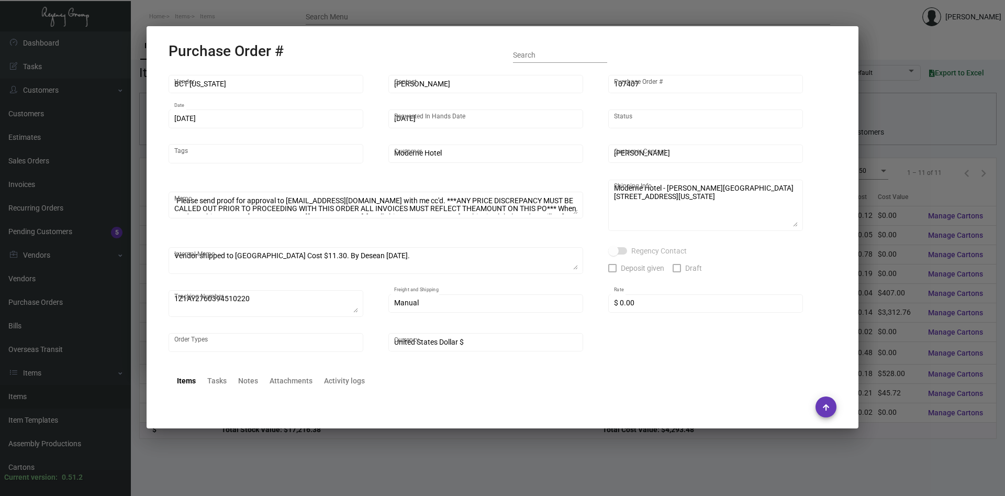 The image size is (1005, 496). I want to click on div: Notes, so click(248, 381).